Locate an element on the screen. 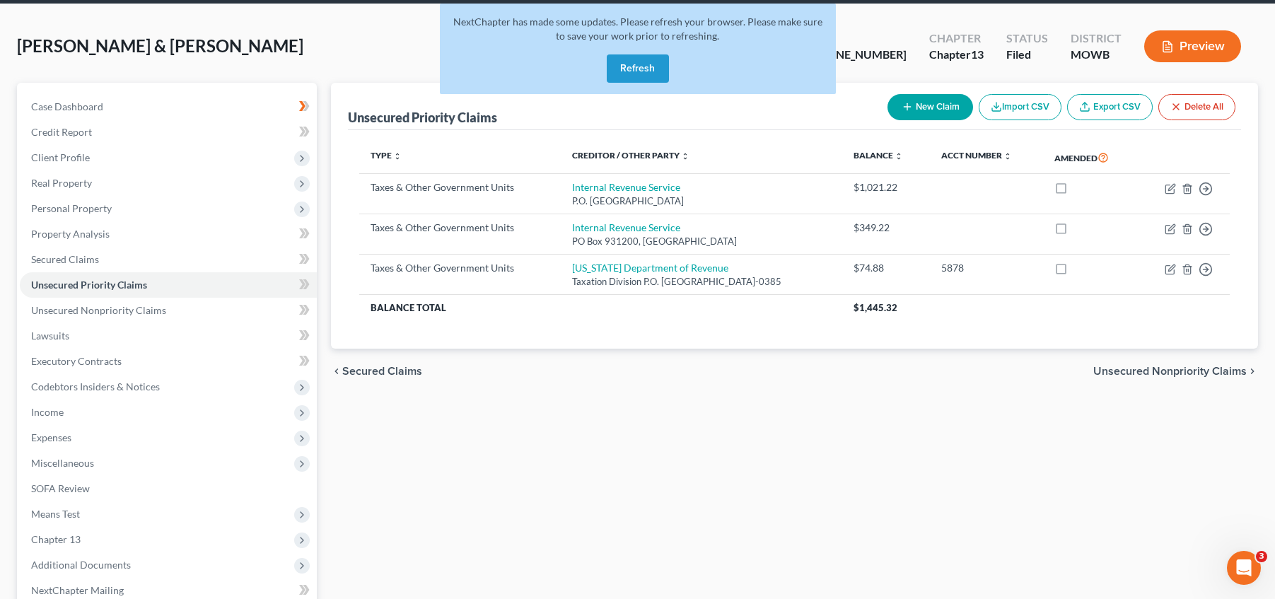  span: $1,445.32 is located at coordinates (876, 308).